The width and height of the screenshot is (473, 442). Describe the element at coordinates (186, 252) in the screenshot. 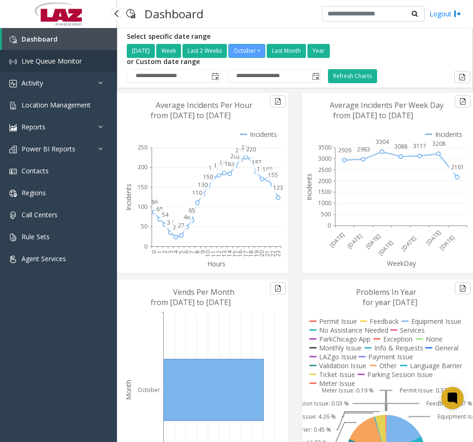

I see `text: 6` at that location.